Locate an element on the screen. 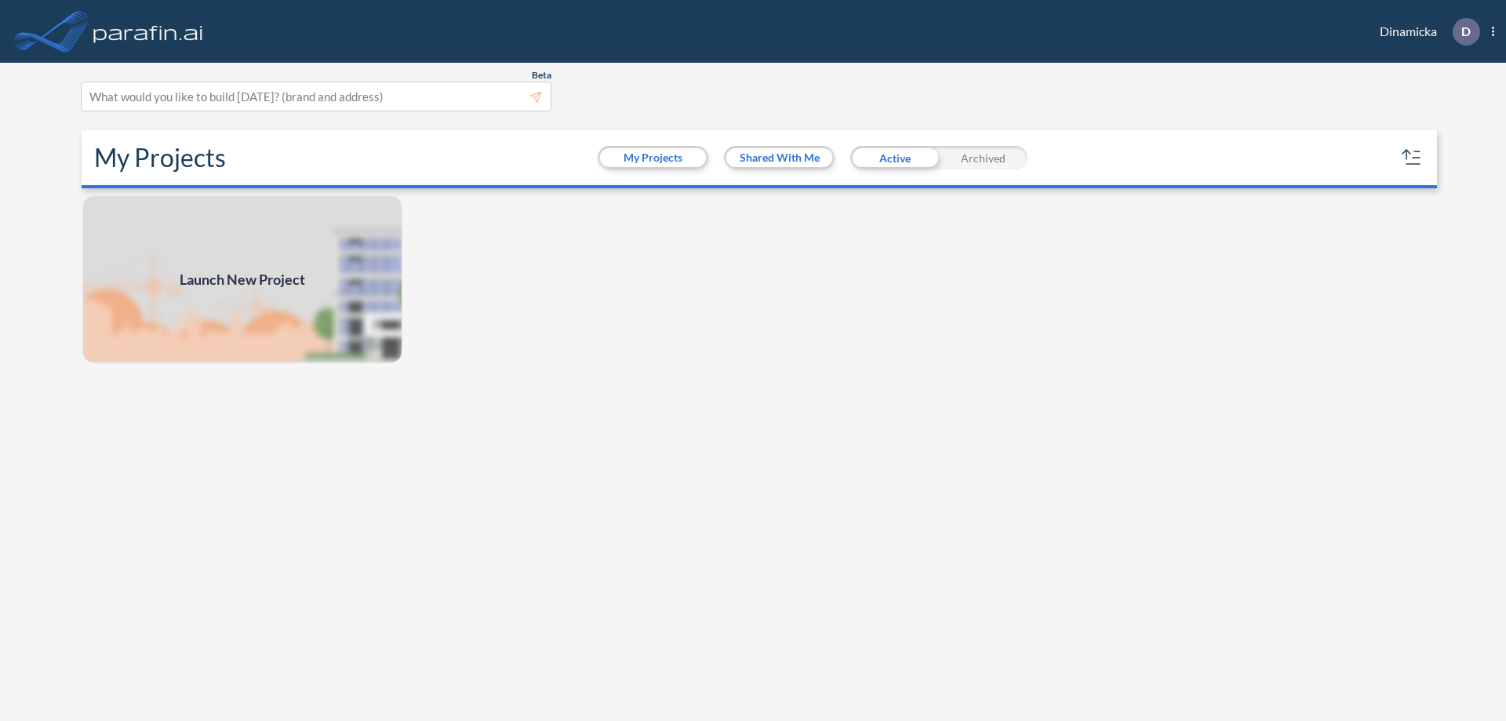  span: Beta is located at coordinates (541, 75).